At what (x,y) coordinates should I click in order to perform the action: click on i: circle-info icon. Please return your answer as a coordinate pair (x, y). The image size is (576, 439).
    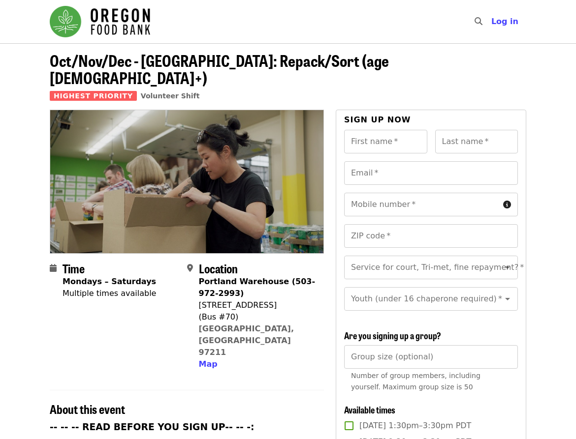
    Looking at the image, I should click on (507, 205).